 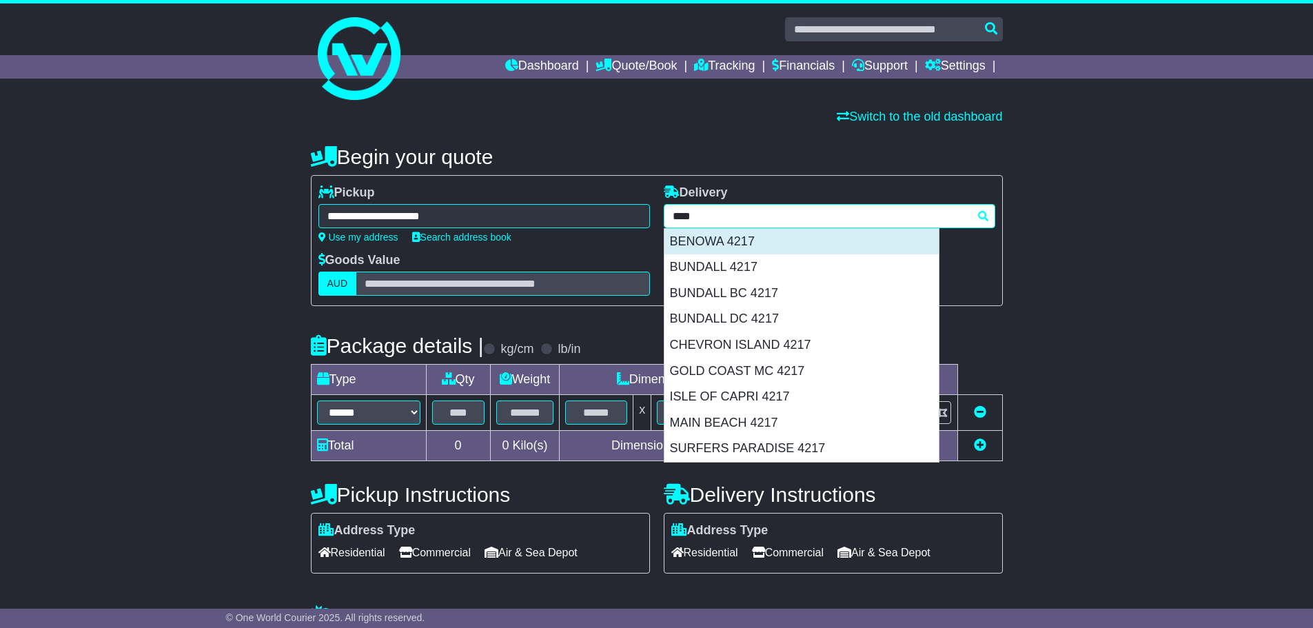 What do you see at coordinates (338, 283) in the screenshot?
I see `label: AUD` at bounding box center [338, 283].